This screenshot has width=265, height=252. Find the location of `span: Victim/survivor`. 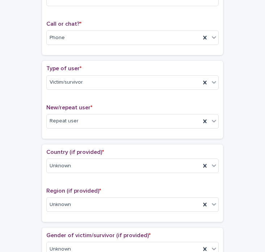

span: Victim/survivor is located at coordinates (66, 82).